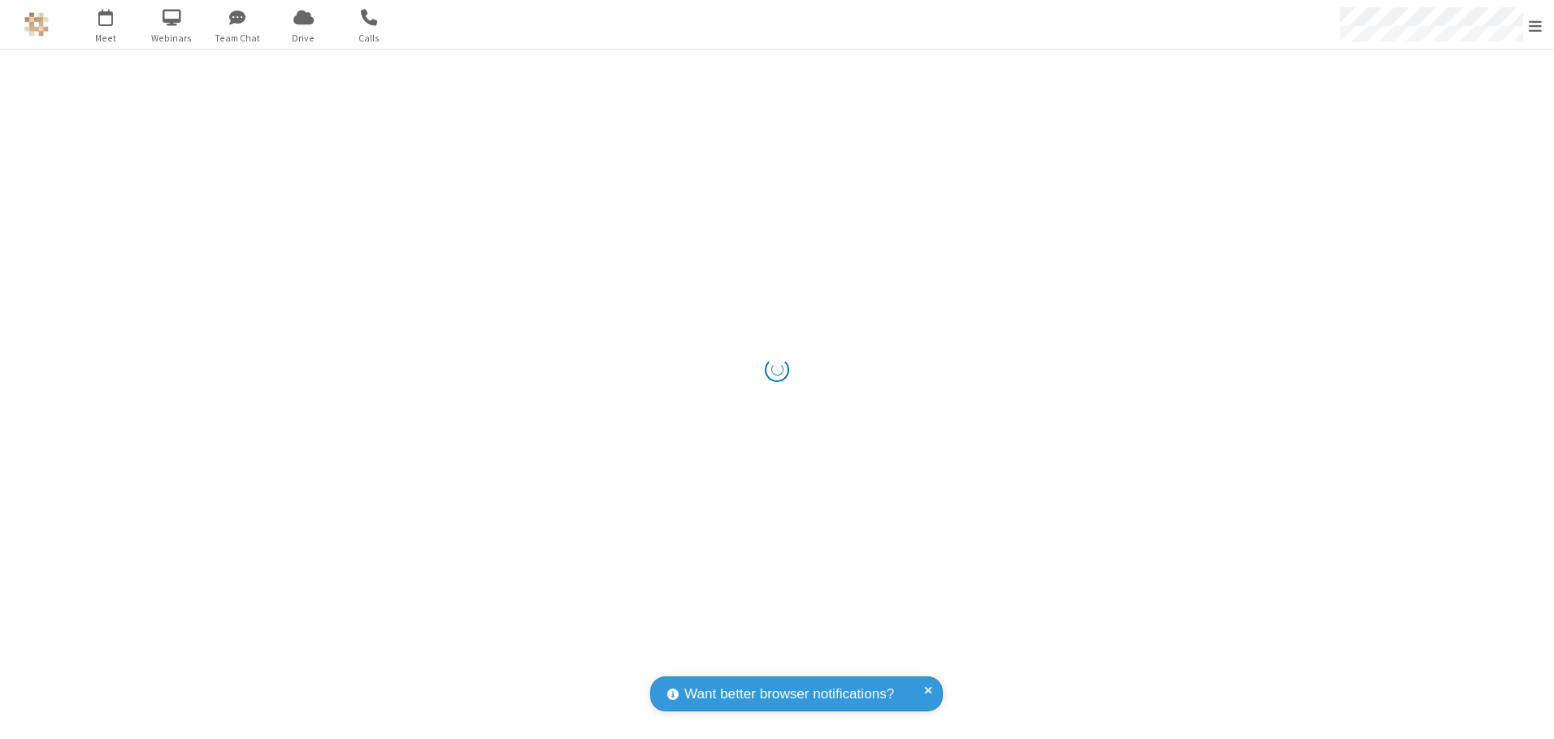 The image size is (1554, 739). I want to click on span: Drive, so click(303, 38).